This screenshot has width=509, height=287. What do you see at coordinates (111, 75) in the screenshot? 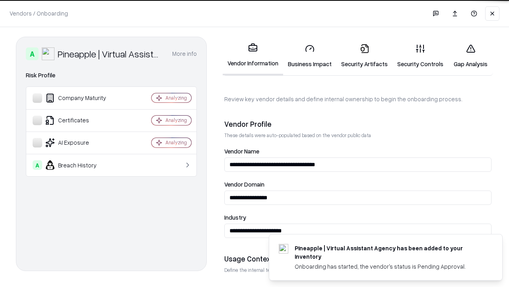
I see `div: Risk Profile` at bounding box center [111, 75].